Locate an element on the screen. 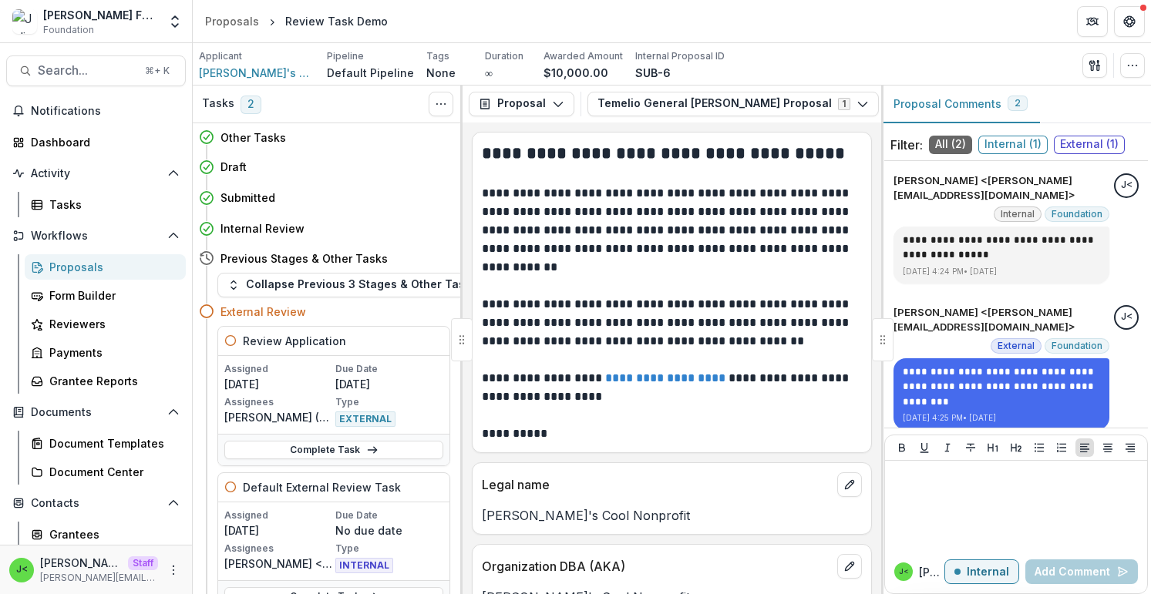 The height and width of the screenshot is (594, 1151). button: Toggle View Cancelled Tasks is located at coordinates (441, 104).